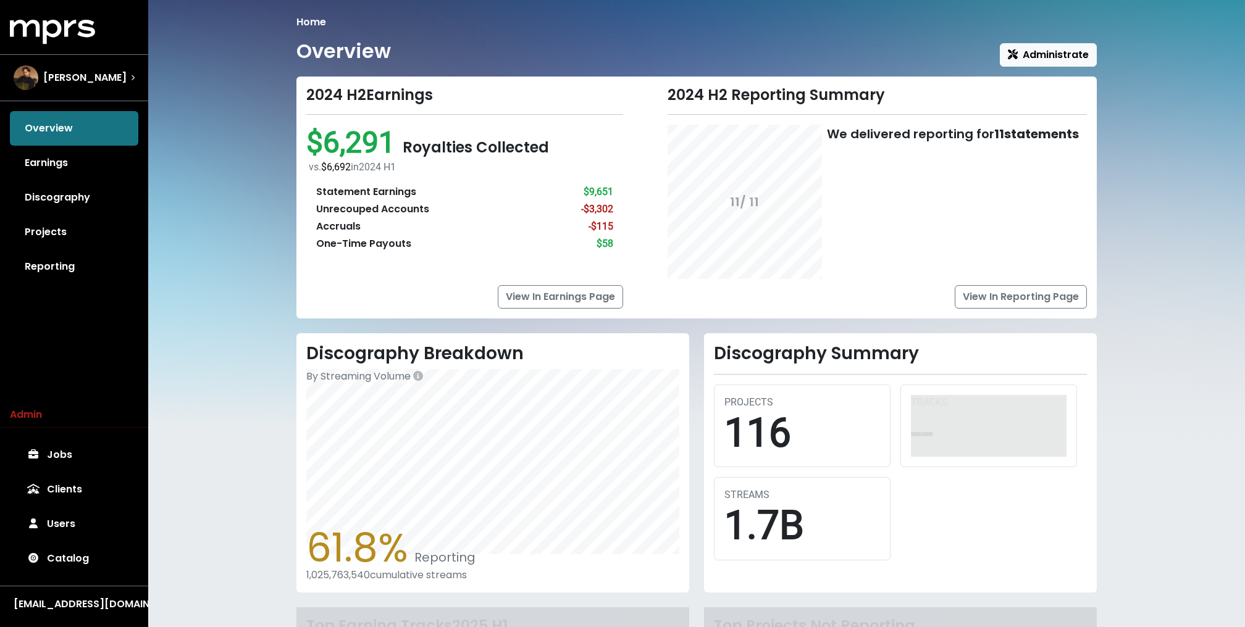 This screenshot has width=1245, height=627. What do you see at coordinates (493, 575) in the screenshot?
I see `div: 1,025,763,540 cumulative streams` at bounding box center [493, 575].